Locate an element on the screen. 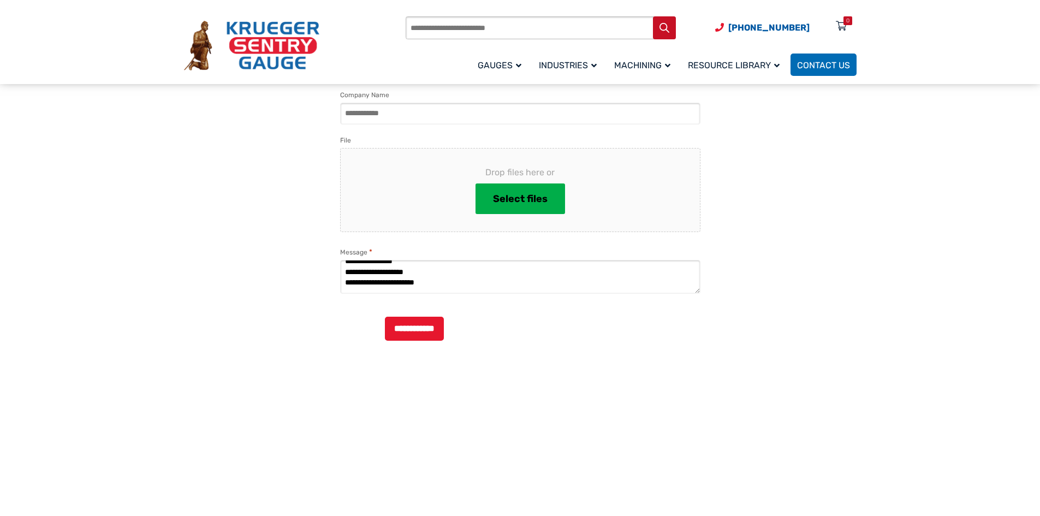  label: Company Name is located at coordinates (365, 95).